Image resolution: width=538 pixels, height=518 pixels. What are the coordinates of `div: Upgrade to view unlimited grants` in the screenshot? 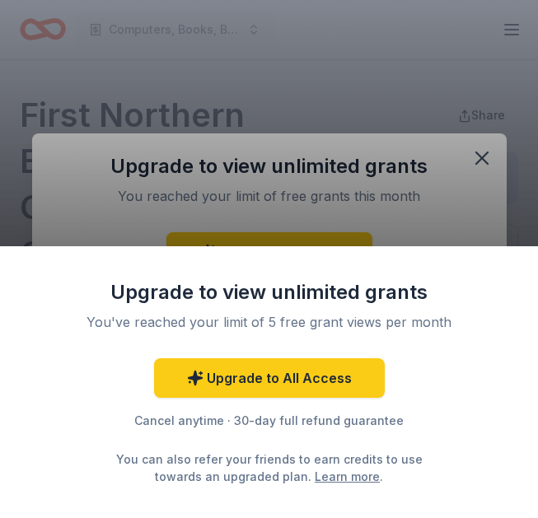 It's located at (269, 292).